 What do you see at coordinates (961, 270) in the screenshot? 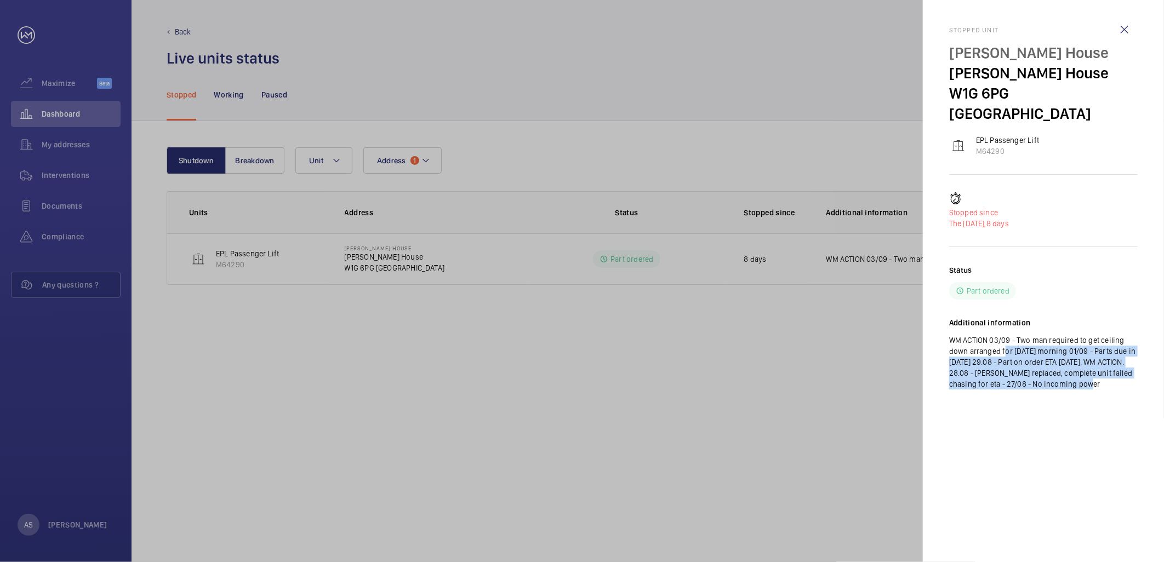
I see `h2: Status` at bounding box center [961, 270].